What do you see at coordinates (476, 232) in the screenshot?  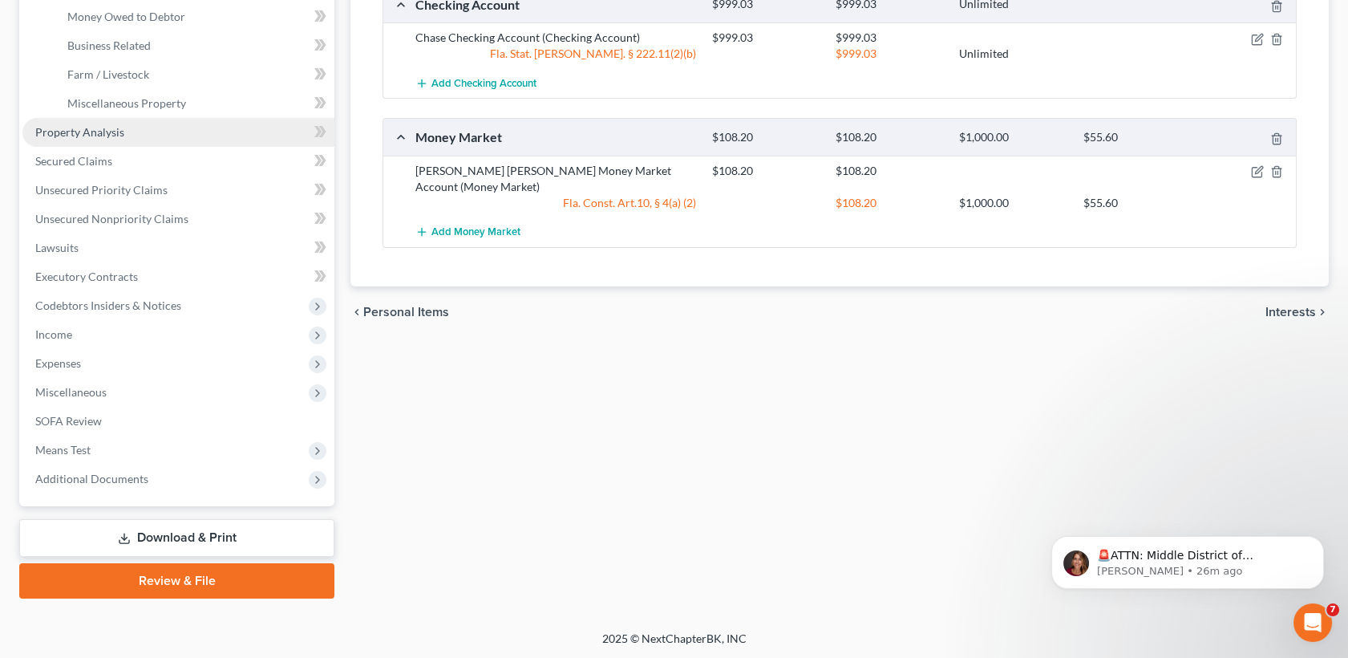 I see `span: Add Money Market` at bounding box center [476, 232].